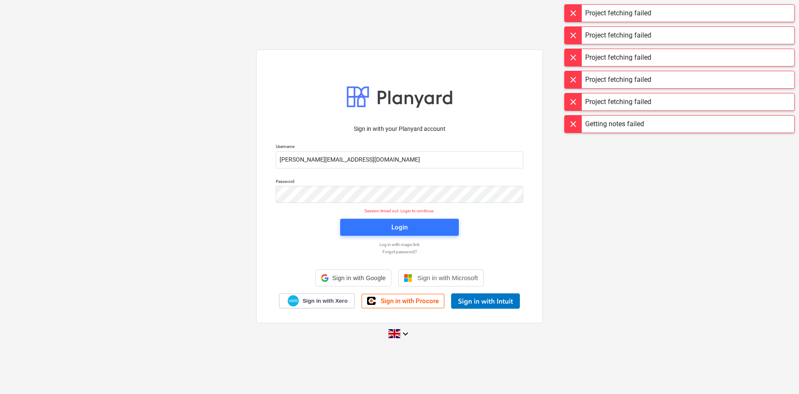  What do you see at coordinates (353, 278) in the screenshot?
I see `div: Sign in with Google` at bounding box center [353, 278].